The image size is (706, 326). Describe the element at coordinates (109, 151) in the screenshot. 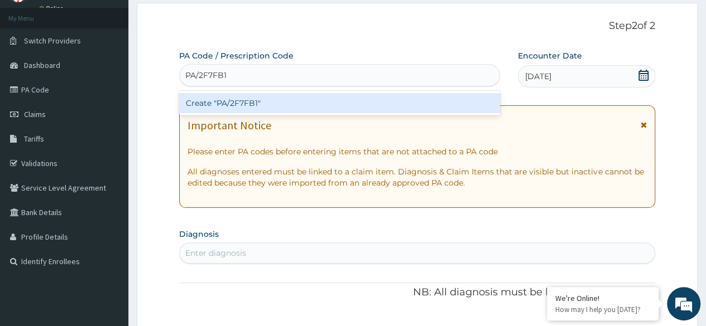

I see `span: We're online!` at that location.